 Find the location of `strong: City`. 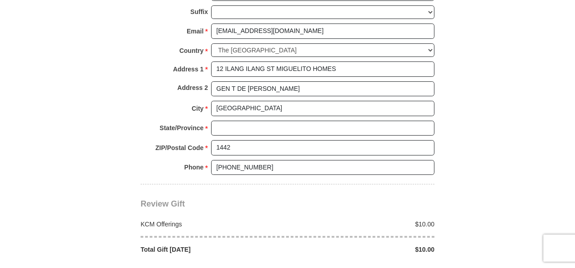

strong: City is located at coordinates (197, 108).